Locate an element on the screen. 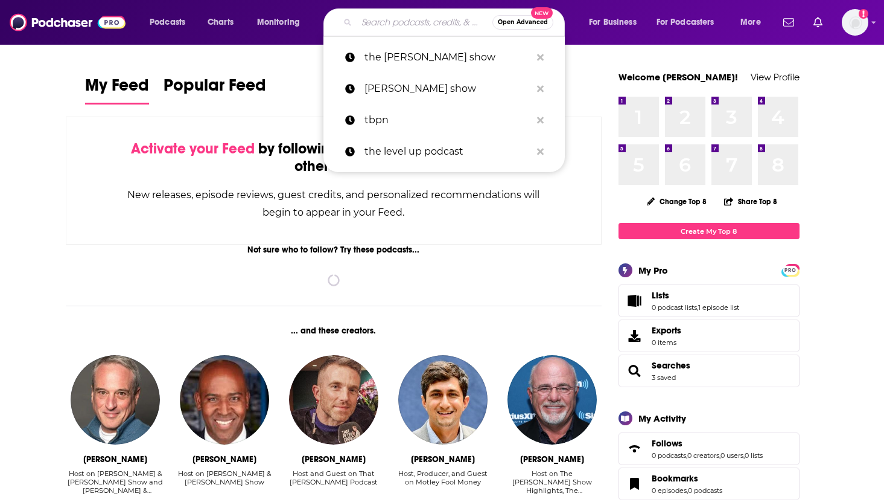  a: Popular Feed is located at coordinates (215, 89).